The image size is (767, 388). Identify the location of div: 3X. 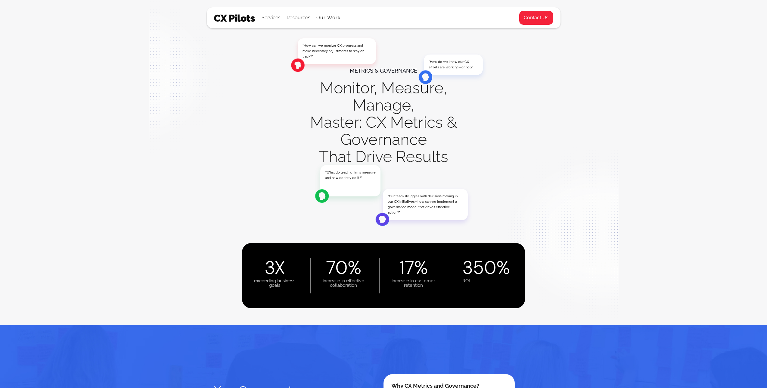
(275, 268).